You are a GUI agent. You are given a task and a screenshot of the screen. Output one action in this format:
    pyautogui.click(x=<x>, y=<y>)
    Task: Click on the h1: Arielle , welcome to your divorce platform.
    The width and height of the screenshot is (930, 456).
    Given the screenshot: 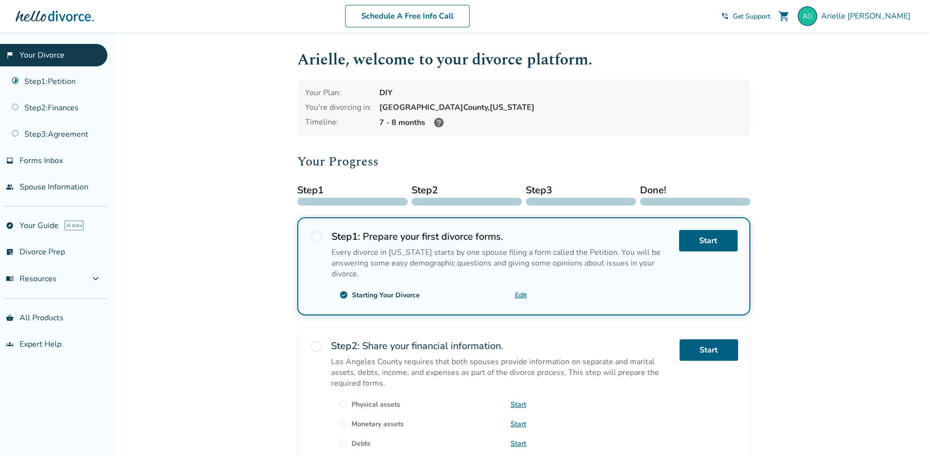 What is the action you would take?
    pyautogui.click(x=524, y=60)
    